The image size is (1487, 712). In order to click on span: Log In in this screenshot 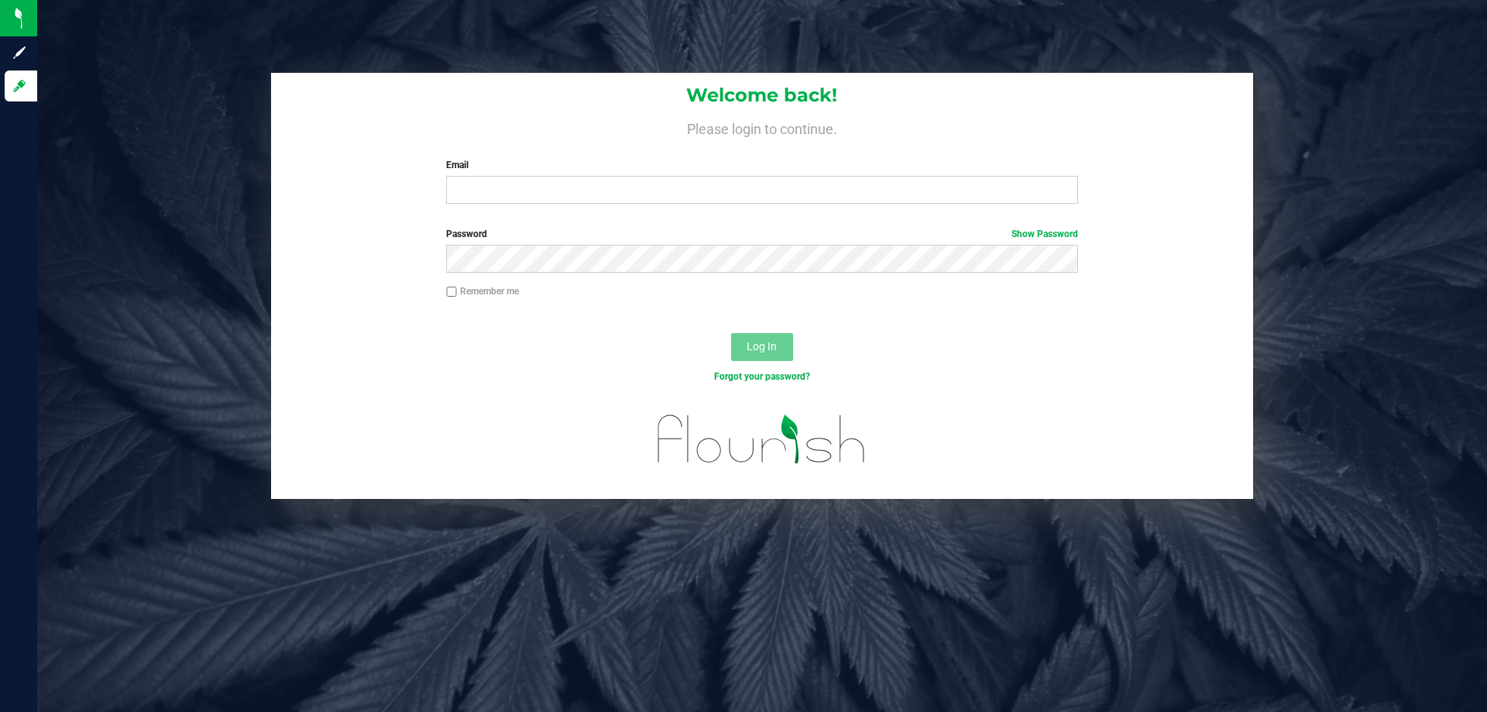, I will do `click(761, 346)`.